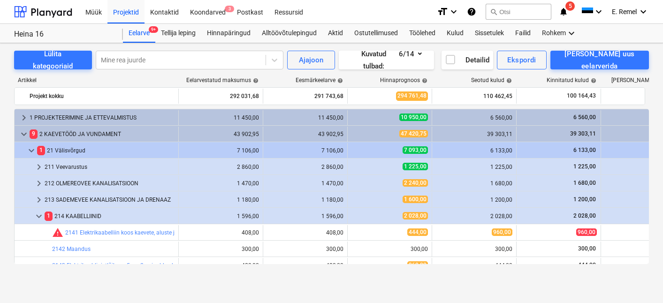 Image resolution: width=663 pixels, height=303 pixels. I want to click on div: 211 Veevarustus, so click(109, 167).